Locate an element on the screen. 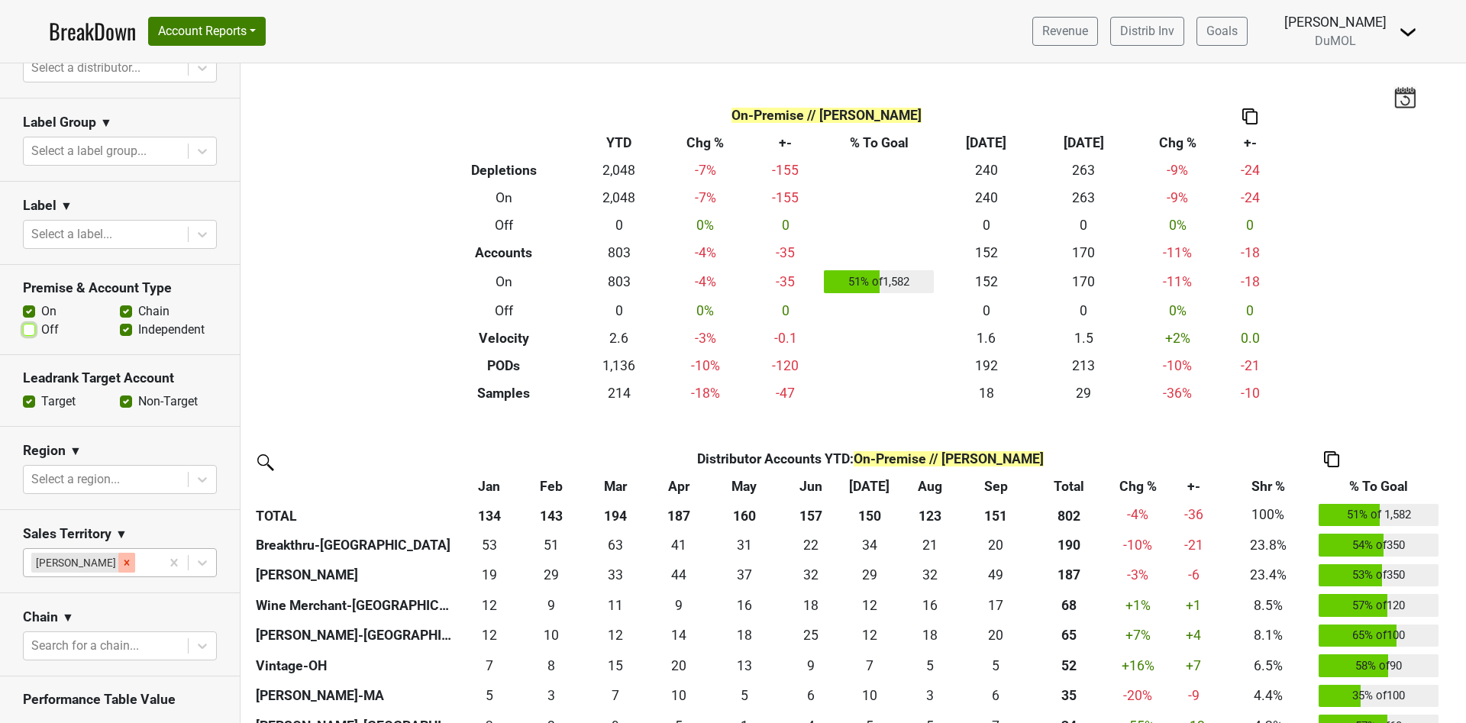  th: 35 is located at coordinates (1069, 697).